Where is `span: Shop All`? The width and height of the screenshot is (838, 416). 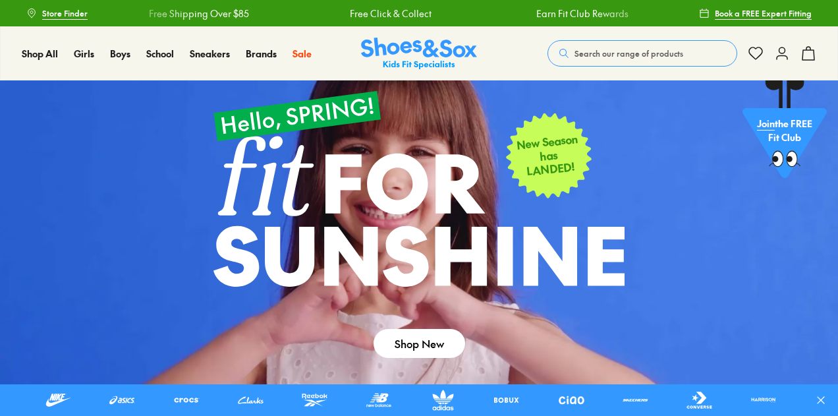
span: Shop All is located at coordinates (40, 53).